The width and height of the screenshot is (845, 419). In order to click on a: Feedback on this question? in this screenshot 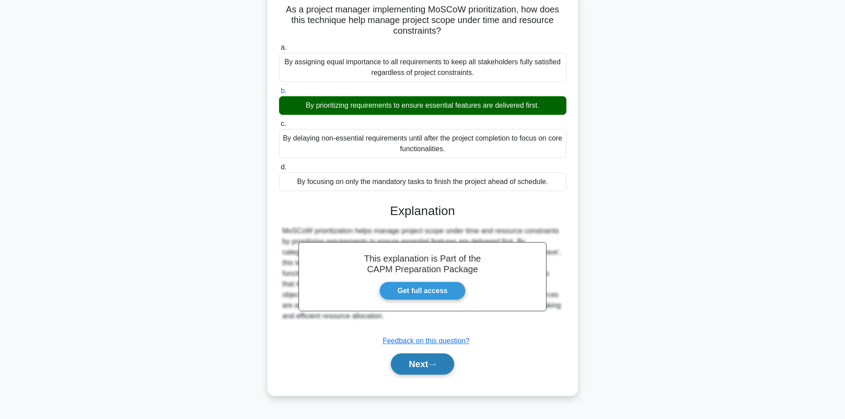, I will do `click(426, 341)`.